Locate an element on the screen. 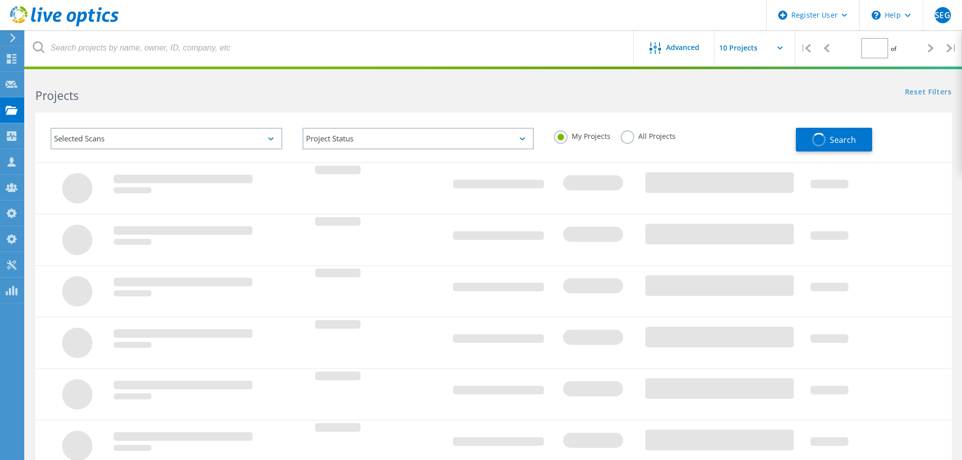 The height and width of the screenshot is (460, 962). span: Advanced is located at coordinates (682, 47).